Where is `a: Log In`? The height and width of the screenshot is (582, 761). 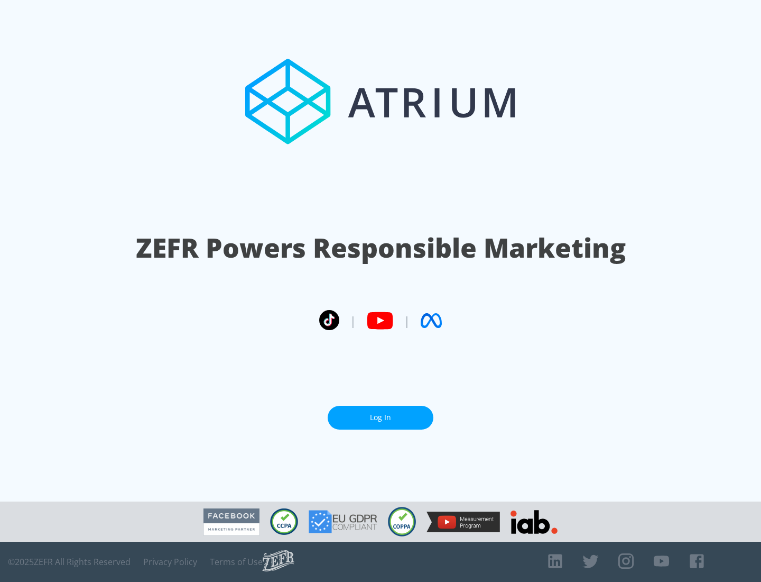 a: Log In is located at coordinates (381, 417).